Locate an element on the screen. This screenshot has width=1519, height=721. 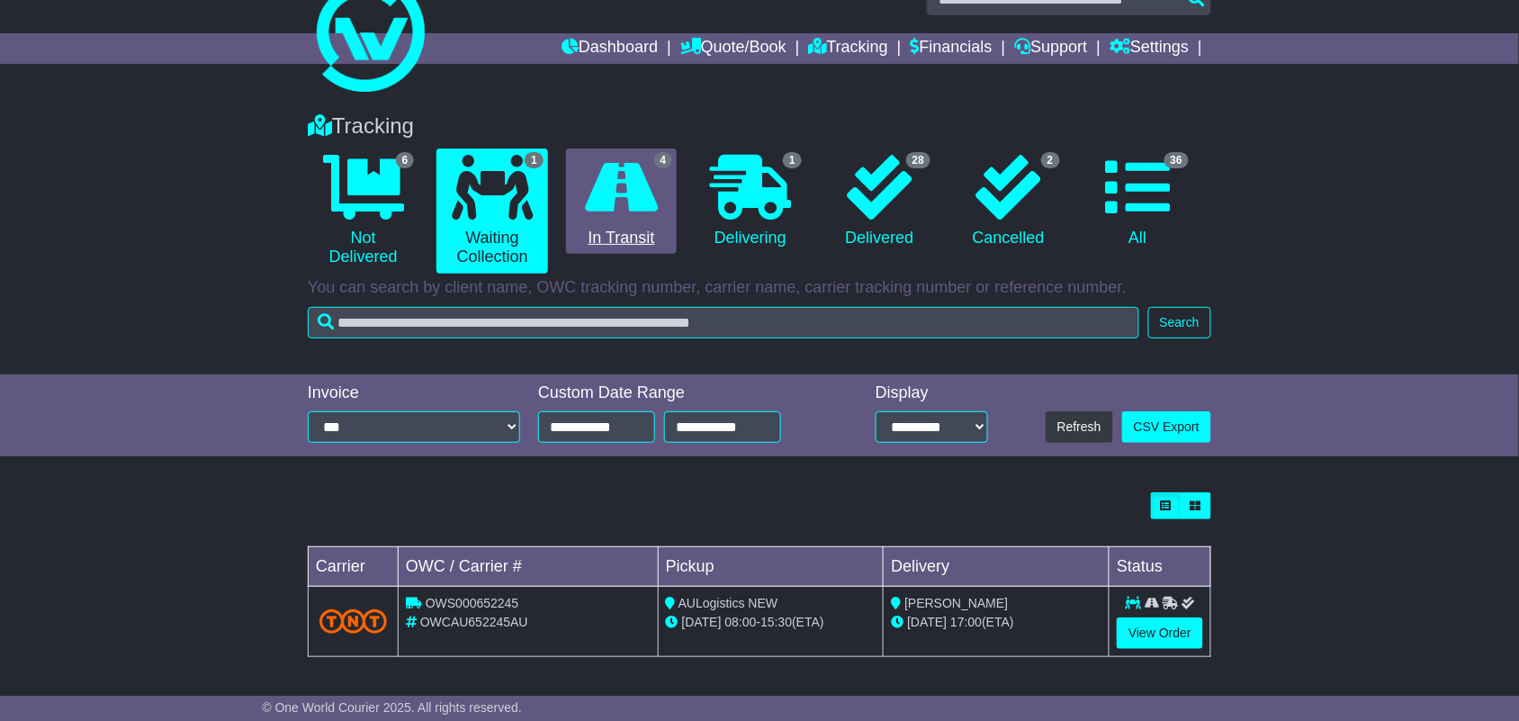
a: 28 Delivered is located at coordinates (879, 202).